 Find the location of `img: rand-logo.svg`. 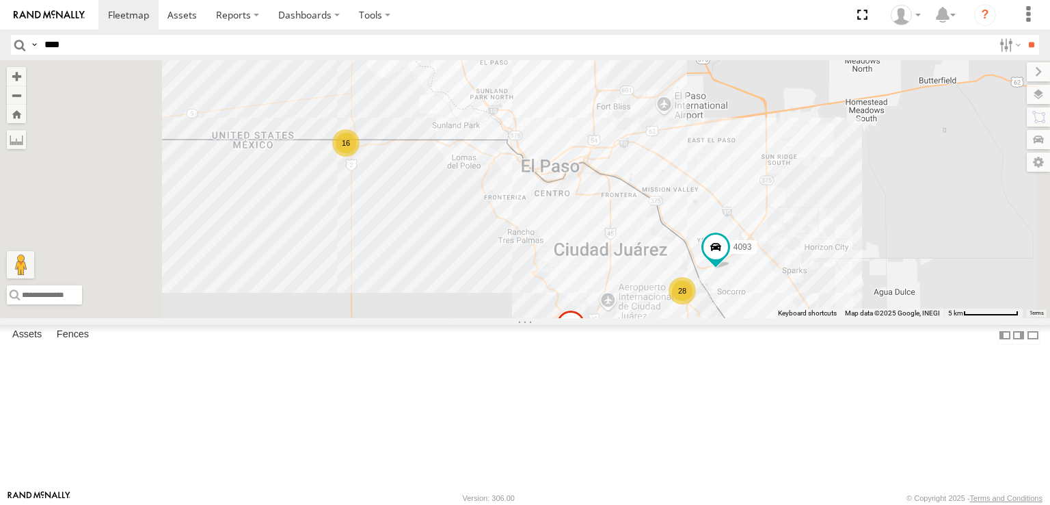

img: rand-logo.svg is located at coordinates (49, 15).